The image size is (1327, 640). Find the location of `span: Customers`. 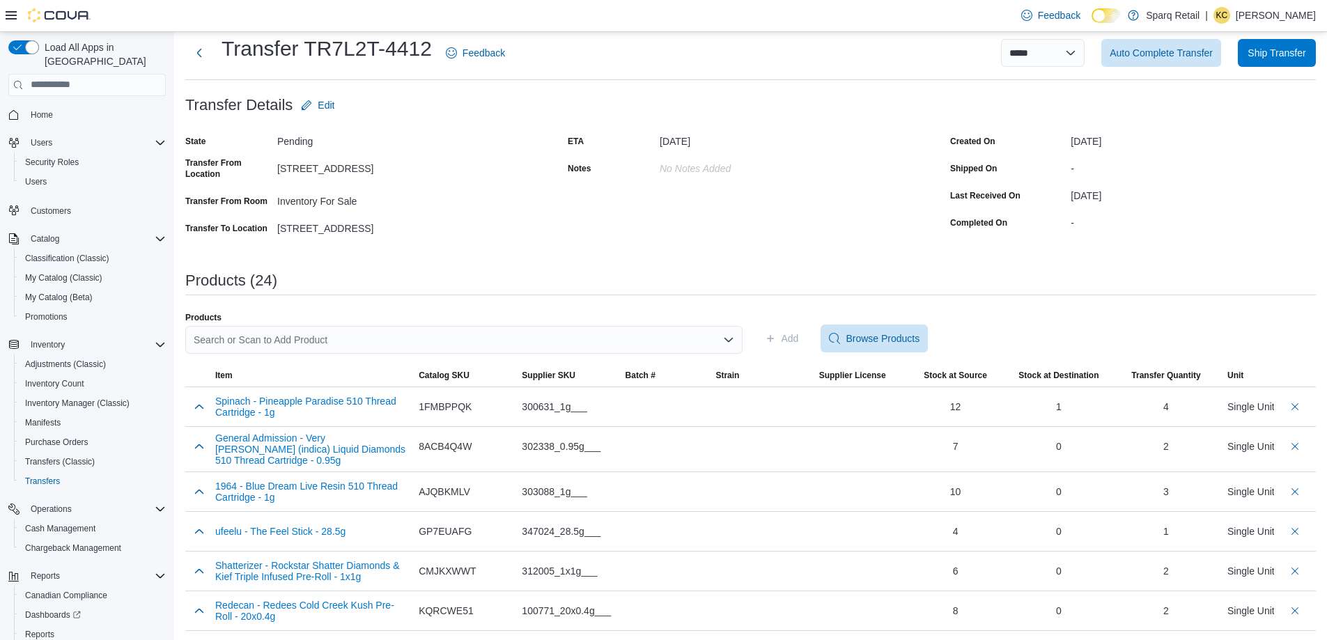

span: Customers is located at coordinates (51, 211).